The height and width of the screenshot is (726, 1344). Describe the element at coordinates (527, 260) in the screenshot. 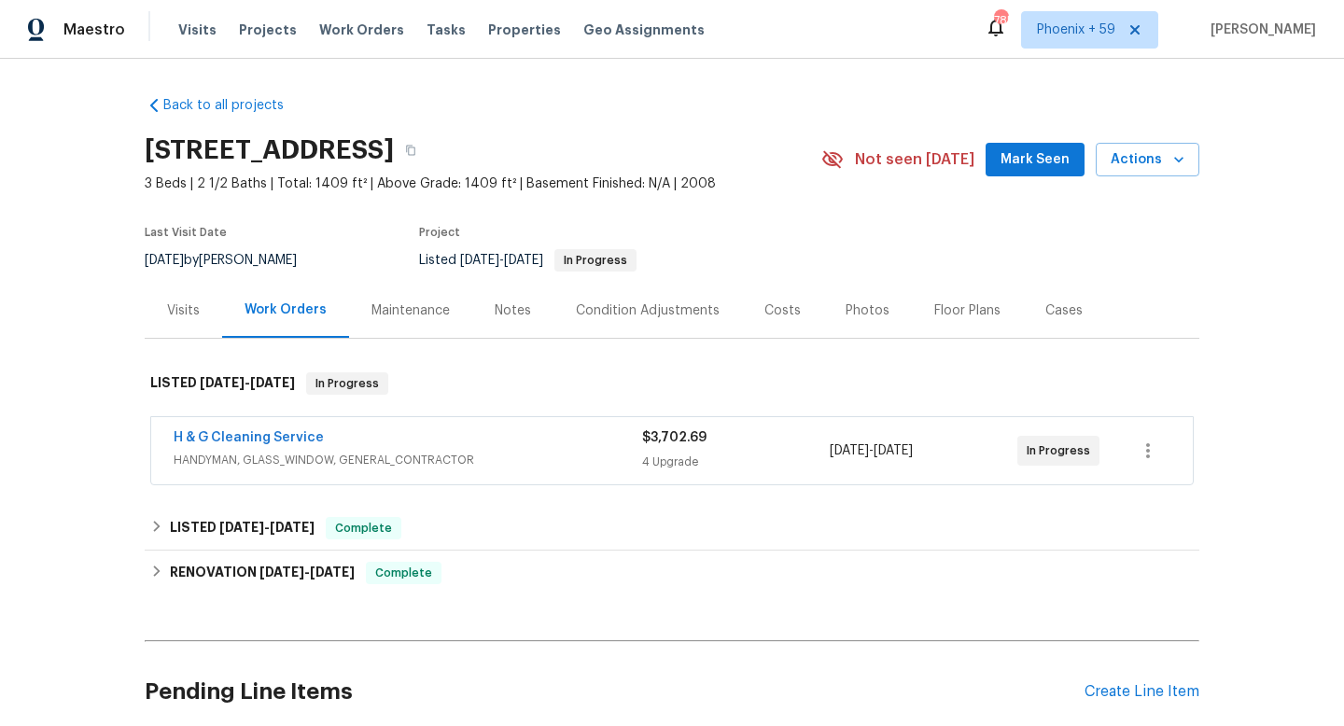

I see `span: Listed` at that location.